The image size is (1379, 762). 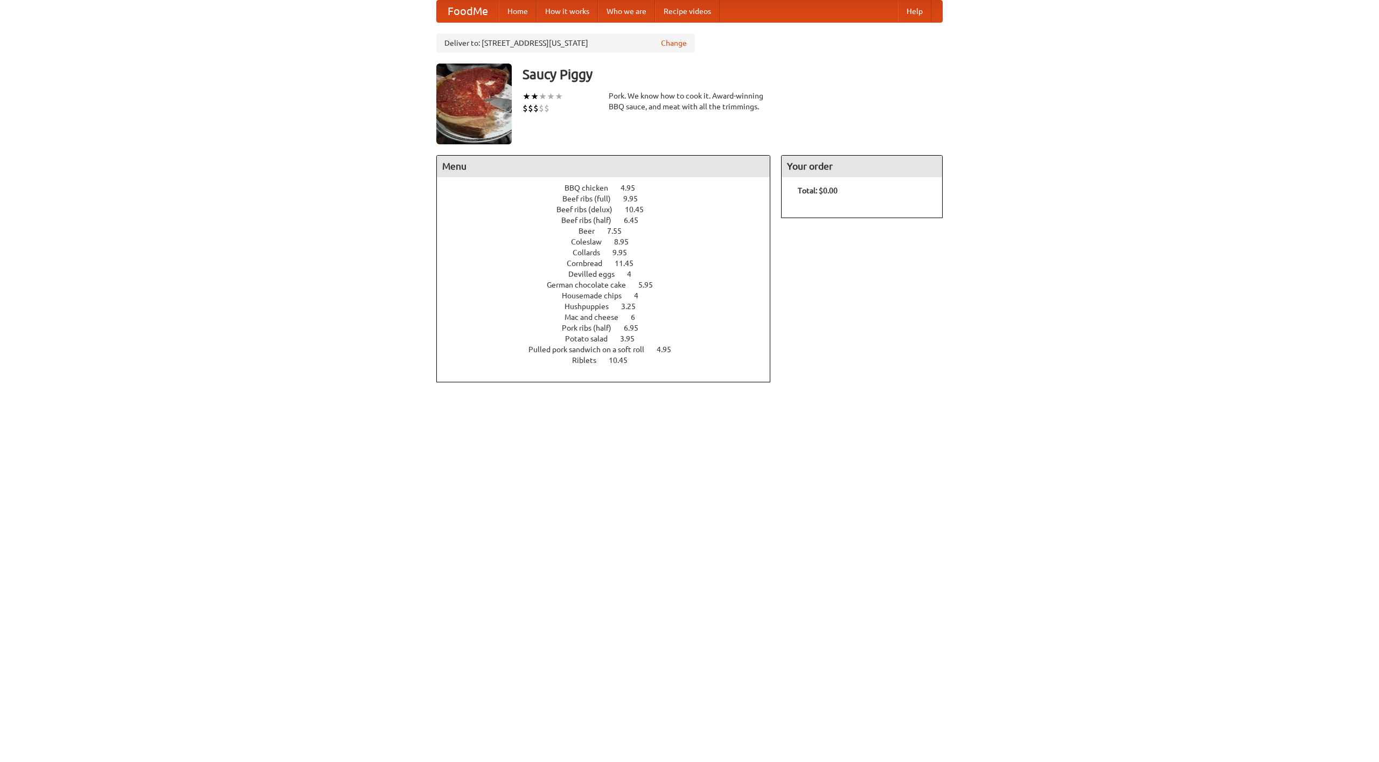 What do you see at coordinates (610, 285) in the screenshot?
I see `a: German chocolate cake 5.95` at bounding box center [610, 285].